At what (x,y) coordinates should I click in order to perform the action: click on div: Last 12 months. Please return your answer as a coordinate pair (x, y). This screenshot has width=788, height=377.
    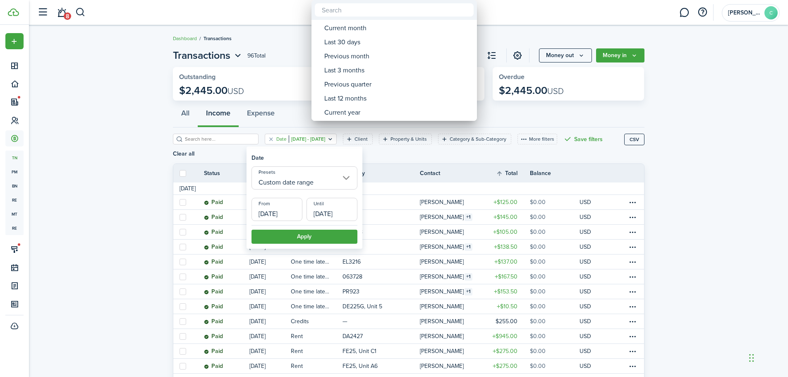
    Looking at the image, I should click on (398, 98).